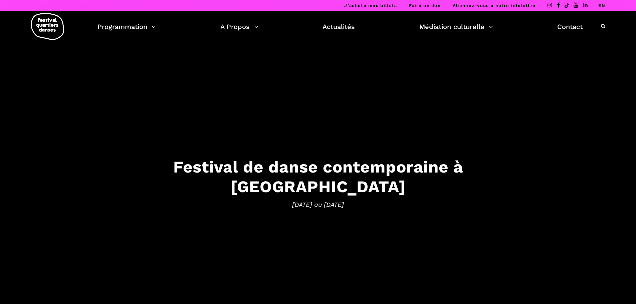 The height and width of the screenshot is (304, 636). What do you see at coordinates (494, 5) in the screenshot?
I see `a: Abonnez-vous à notre infolettre` at bounding box center [494, 5].